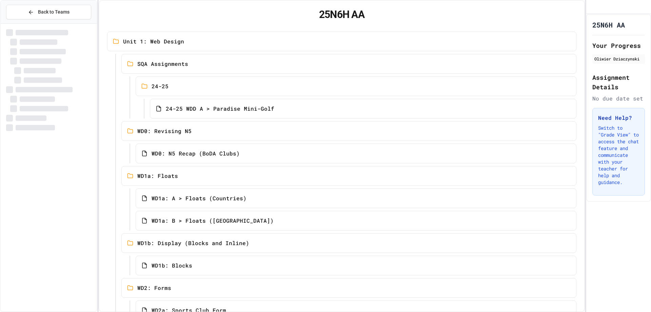  What do you see at coordinates (154, 41) in the screenshot?
I see `span: Unit 1: Web Design` at bounding box center [154, 41].